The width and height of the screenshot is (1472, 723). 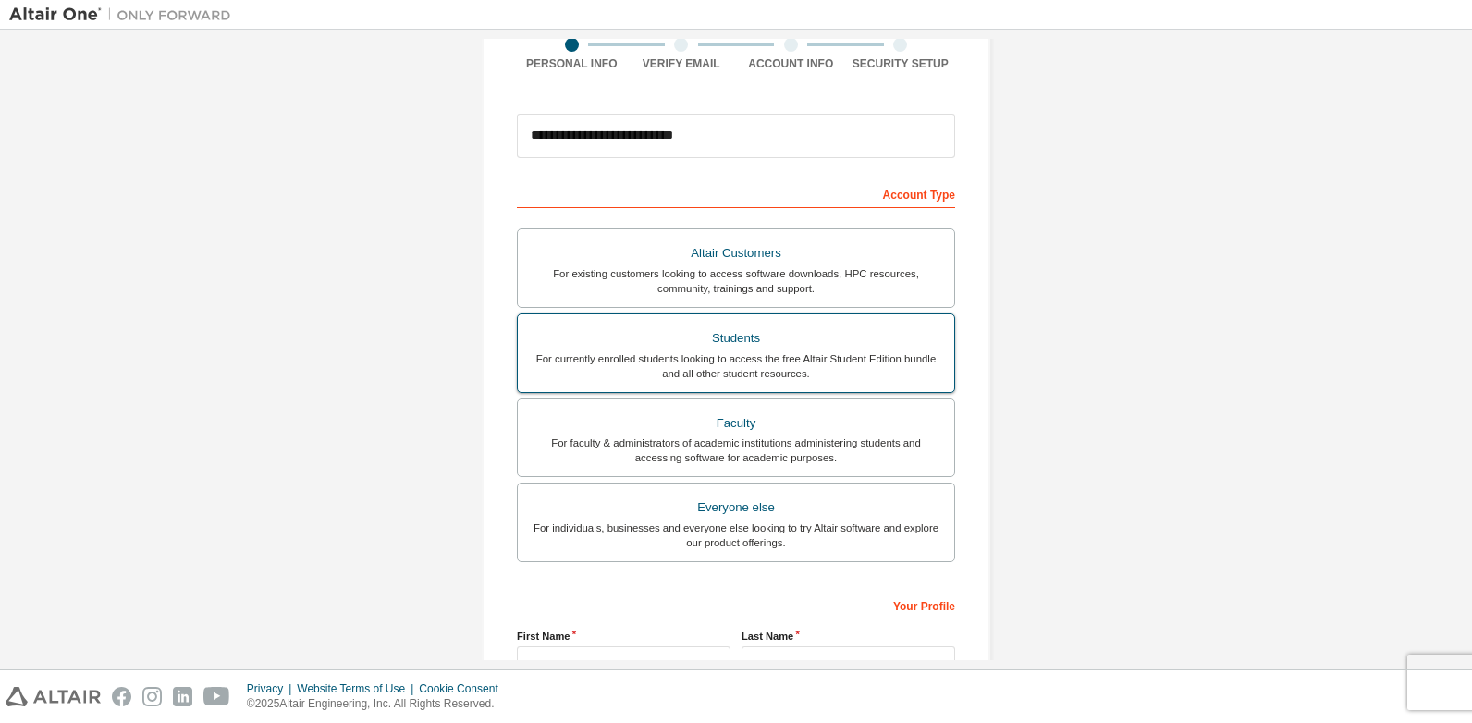 What do you see at coordinates (272, 689) in the screenshot?
I see `div: Privacy` at bounding box center [272, 689].